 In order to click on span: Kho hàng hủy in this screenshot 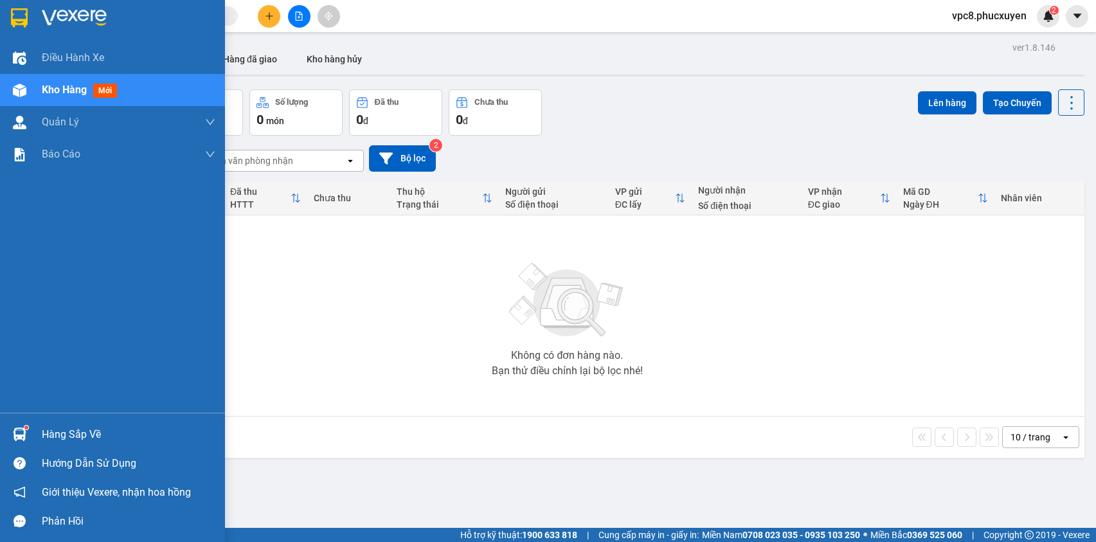, I will do `click(334, 59)`.